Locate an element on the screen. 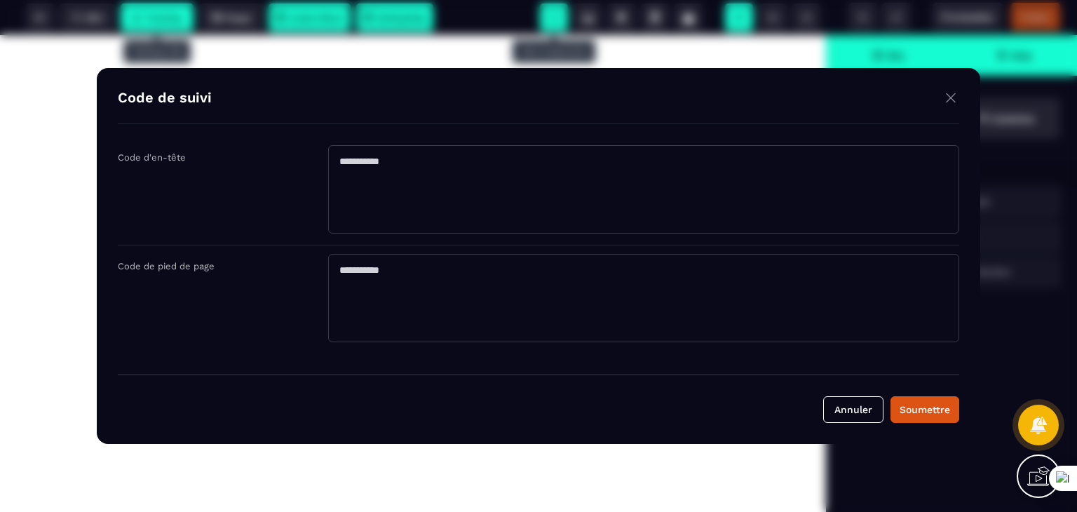 This screenshot has height=512, width=1077. button: Annuler is located at coordinates (854, 410).